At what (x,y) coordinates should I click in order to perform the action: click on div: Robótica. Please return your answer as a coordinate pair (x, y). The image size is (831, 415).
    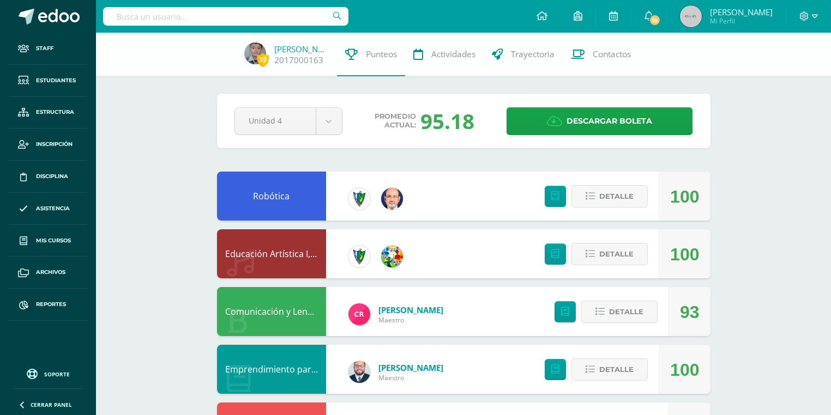
    Looking at the image, I should click on (271, 196).